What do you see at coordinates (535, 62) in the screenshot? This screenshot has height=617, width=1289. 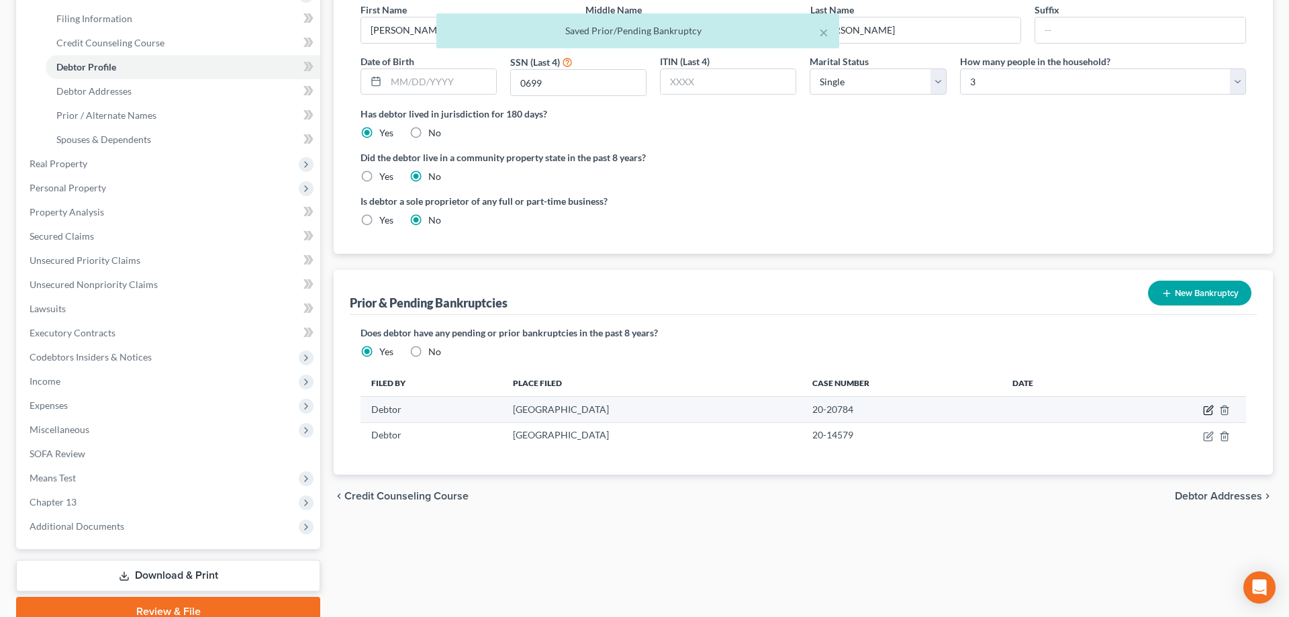 I see `label: SSN (Last 4)` at bounding box center [535, 62].